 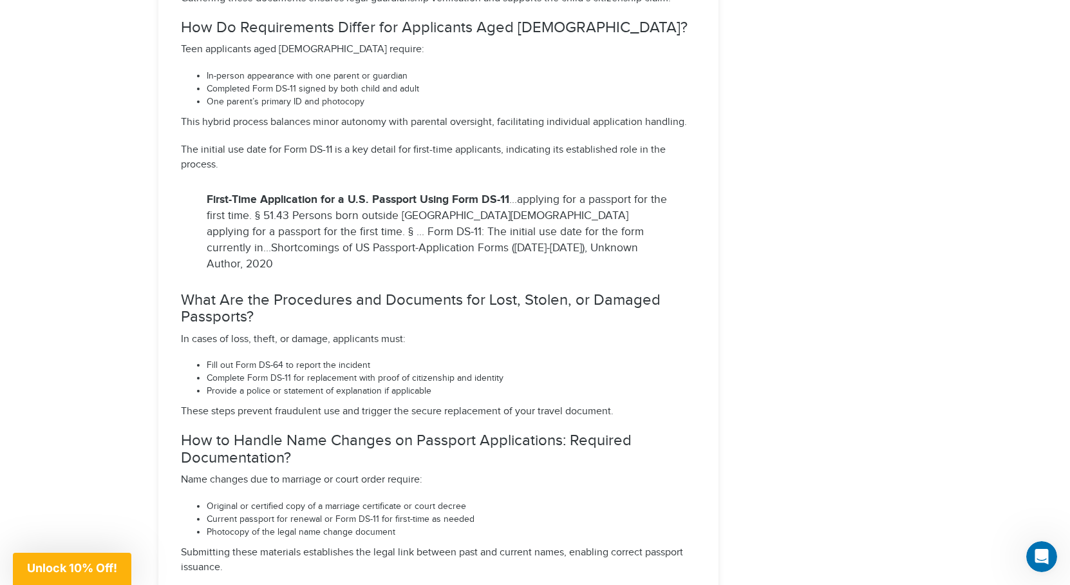 What do you see at coordinates (438, 122) in the screenshot?
I see `p: This hybrid process balances minor autonomy with parental oversight, facilitating individual appl...` at bounding box center [438, 122].